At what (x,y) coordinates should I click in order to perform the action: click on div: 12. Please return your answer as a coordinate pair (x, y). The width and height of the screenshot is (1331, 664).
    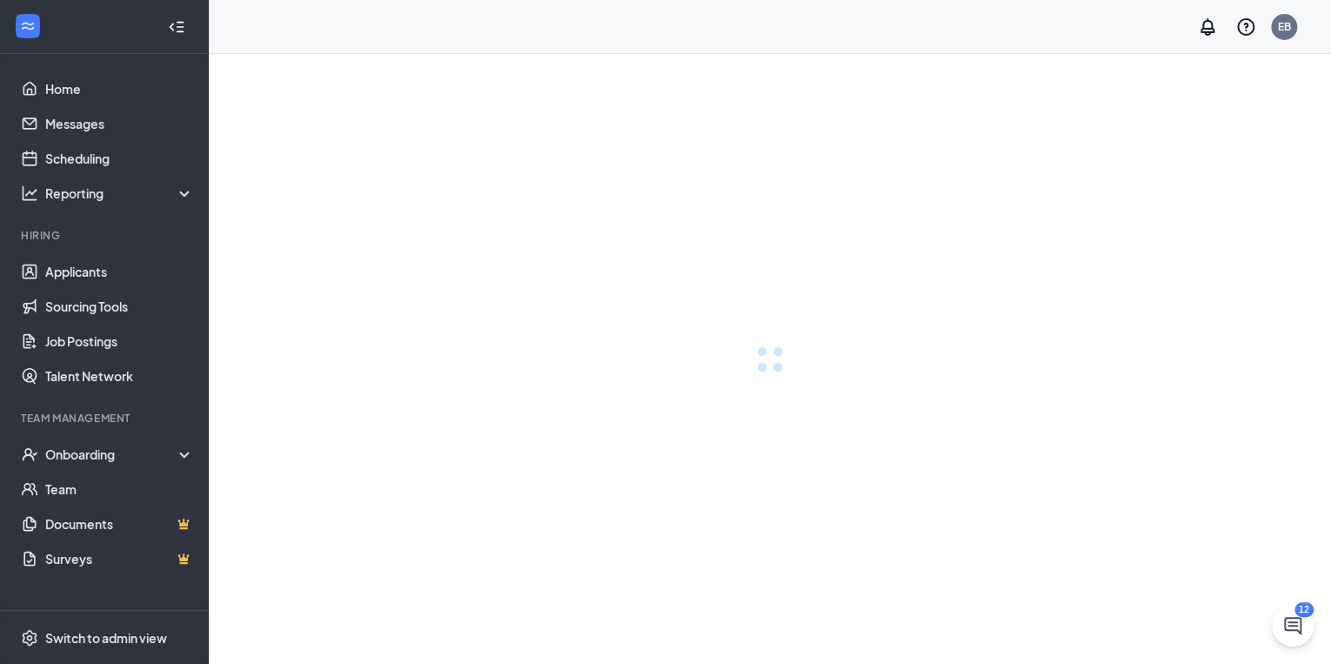
    Looking at the image, I should click on (1304, 609).